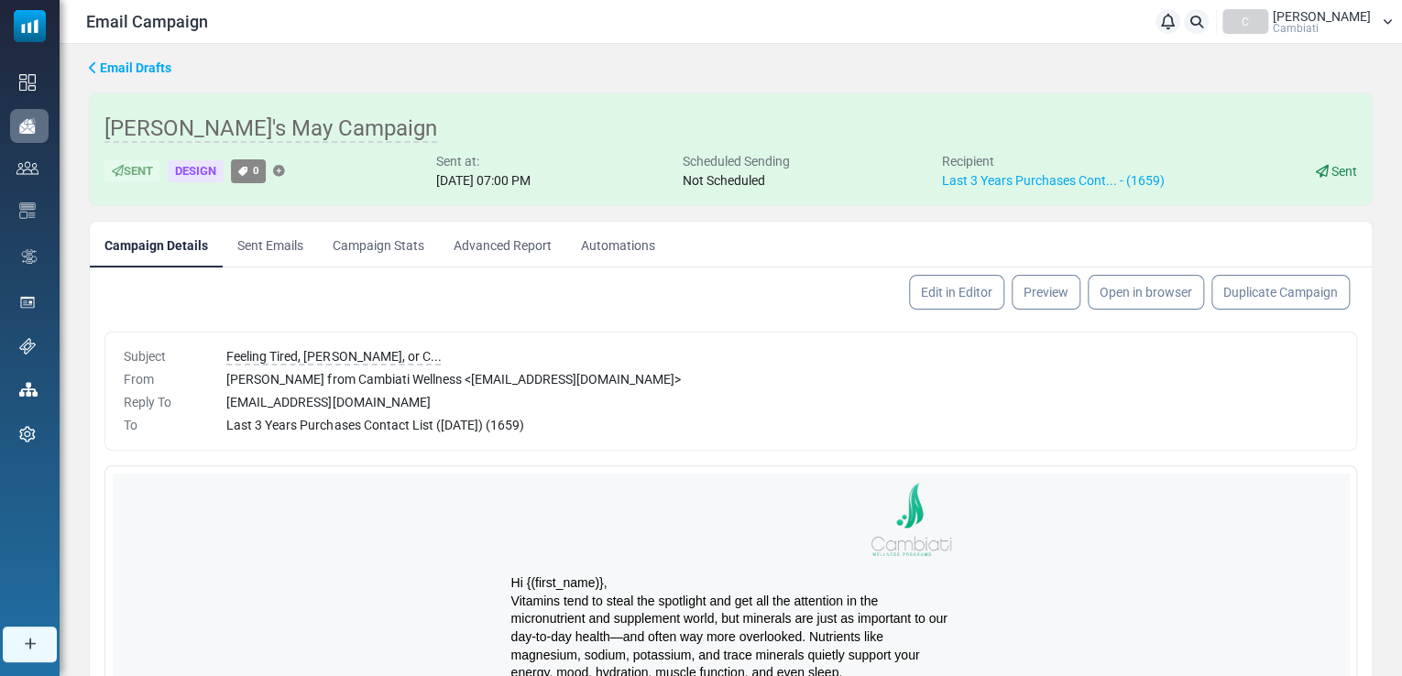  What do you see at coordinates (27, 126) in the screenshot?
I see `img: campaigns-icon-active.png` at bounding box center [27, 126].